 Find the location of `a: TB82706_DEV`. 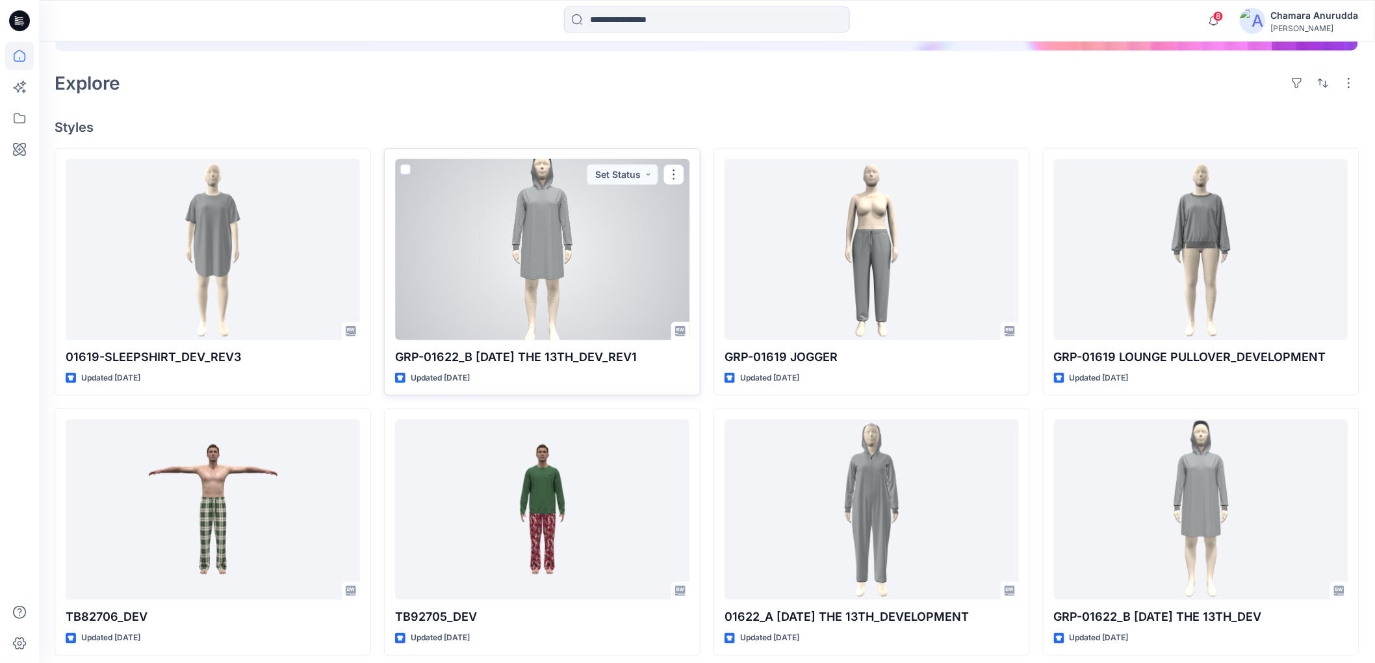

a: TB82706_DEV is located at coordinates (212, 510).